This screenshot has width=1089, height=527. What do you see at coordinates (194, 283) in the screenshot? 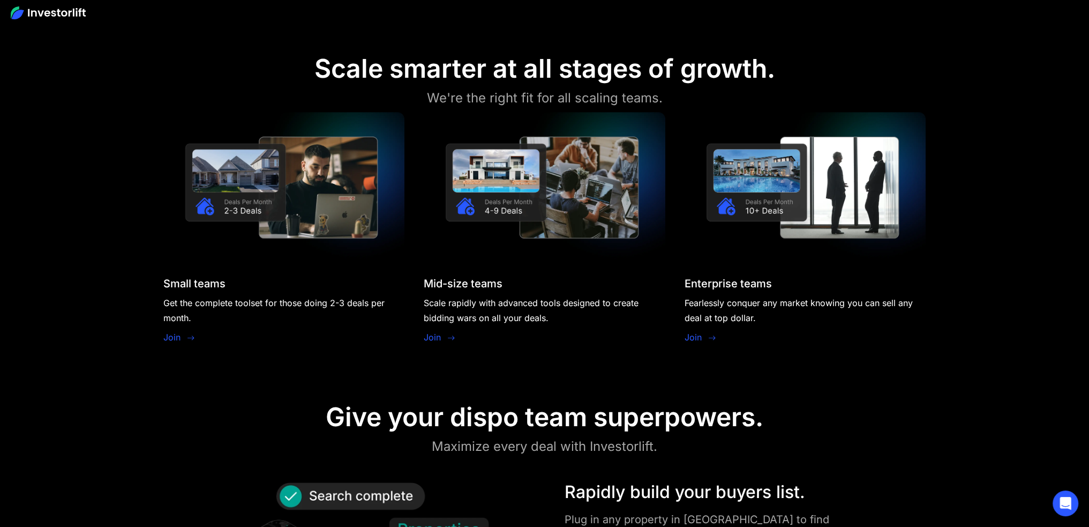
I see `div: Small teams` at bounding box center [194, 283].